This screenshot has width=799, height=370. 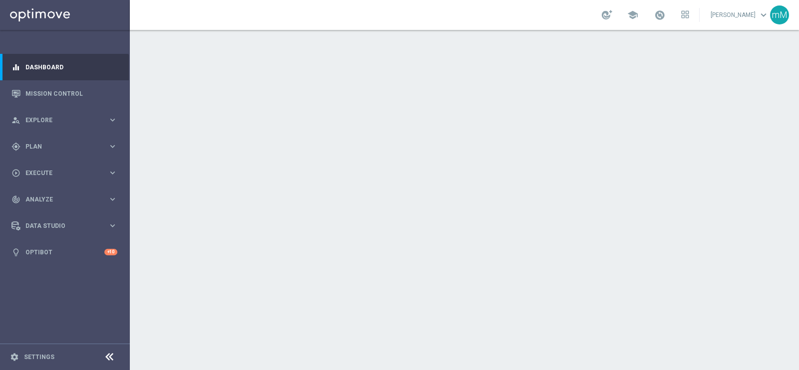 I want to click on div: track_changes Analyze keyboard_arrow_right, so click(x=64, y=200).